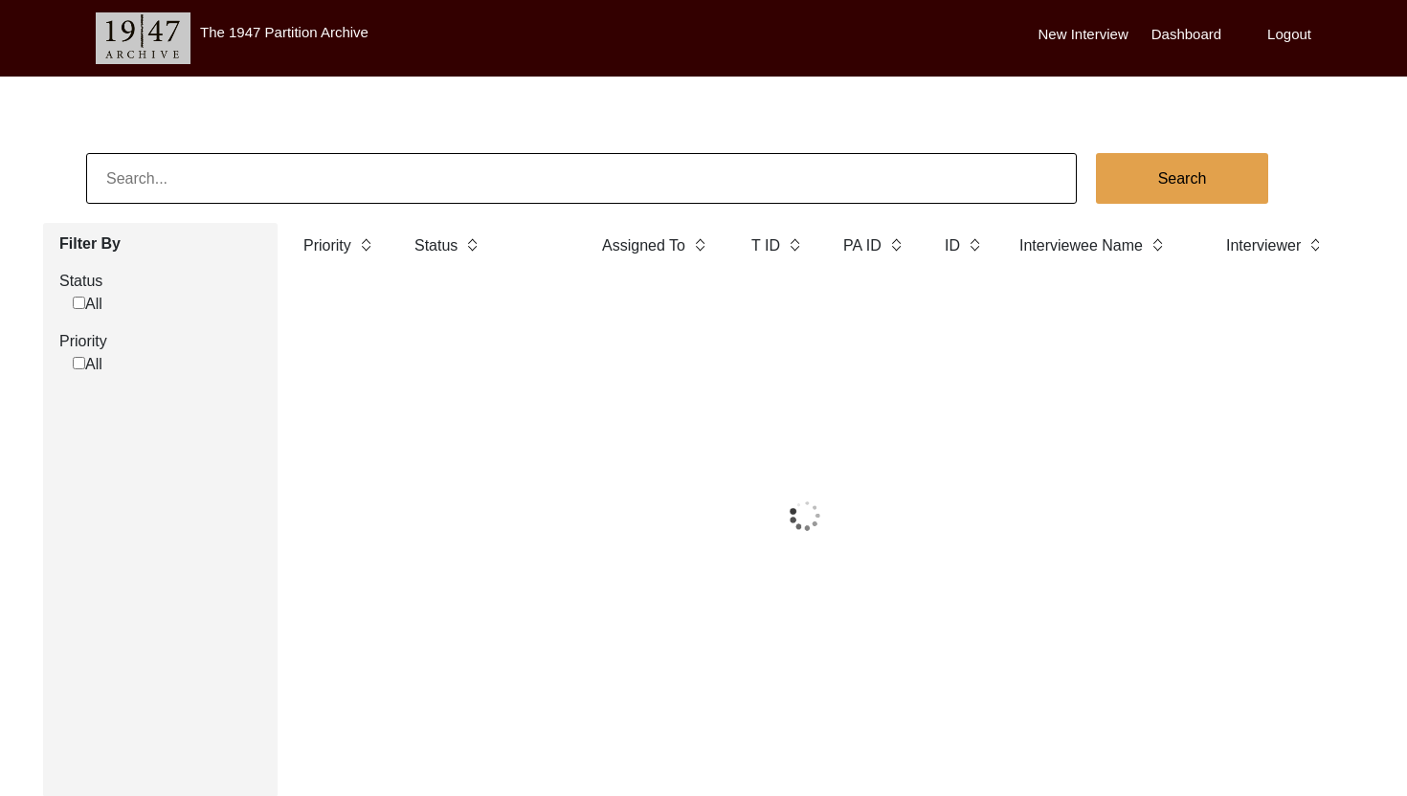 Image resolution: width=1407 pixels, height=796 pixels. What do you see at coordinates (952, 246) in the screenshot?
I see `label: ID` at bounding box center [952, 246].